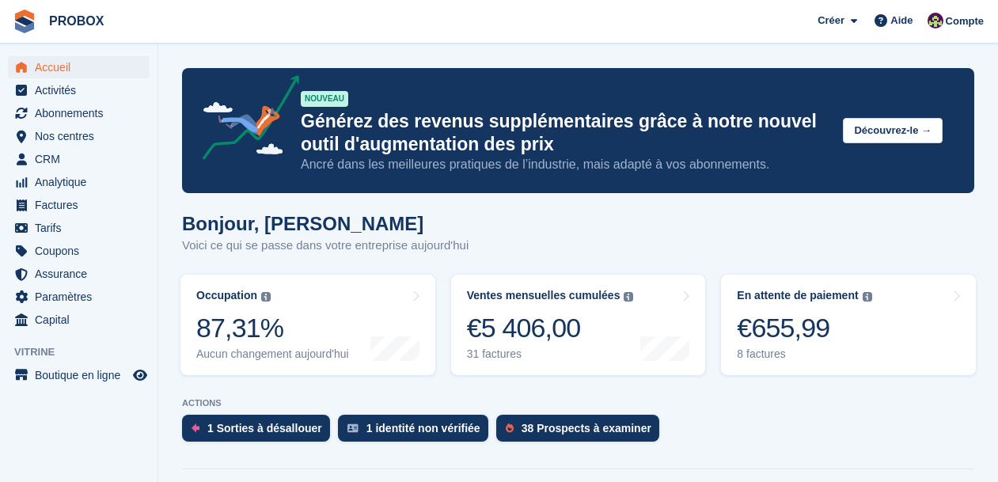 The image size is (998, 482). What do you see at coordinates (901, 21) in the screenshot?
I see `span: Aide` at bounding box center [901, 21].